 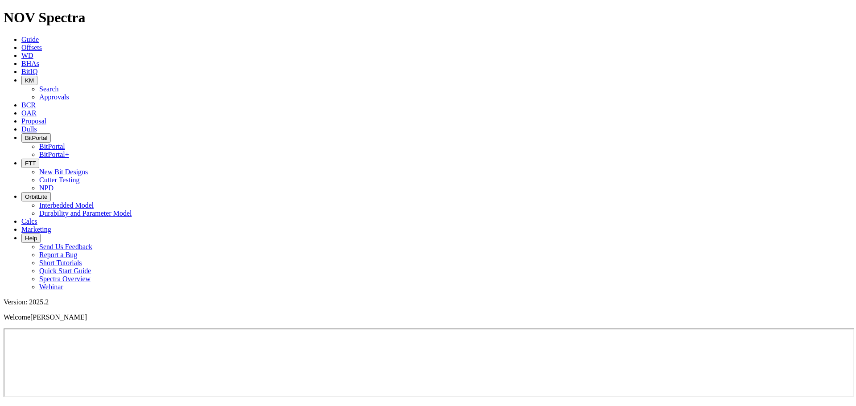 What do you see at coordinates (29, 113) in the screenshot?
I see `a: OAR` at bounding box center [29, 113].